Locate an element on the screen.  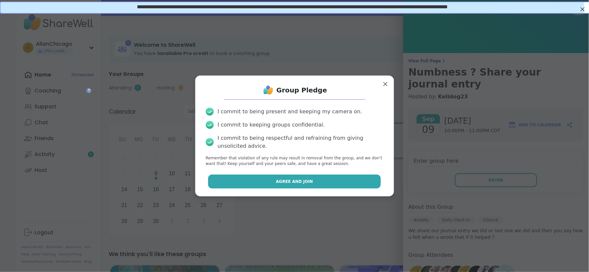
button: Agree and Join is located at coordinates (294, 182).